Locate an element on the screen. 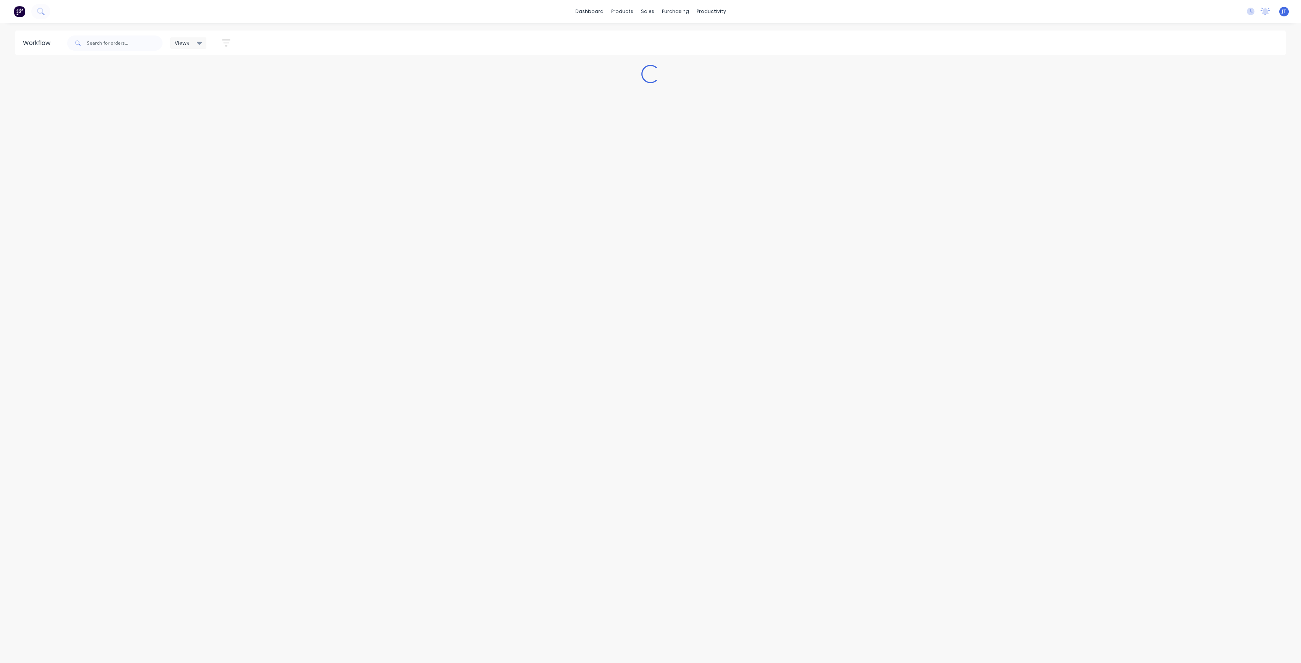  span: Views is located at coordinates (182, 43).